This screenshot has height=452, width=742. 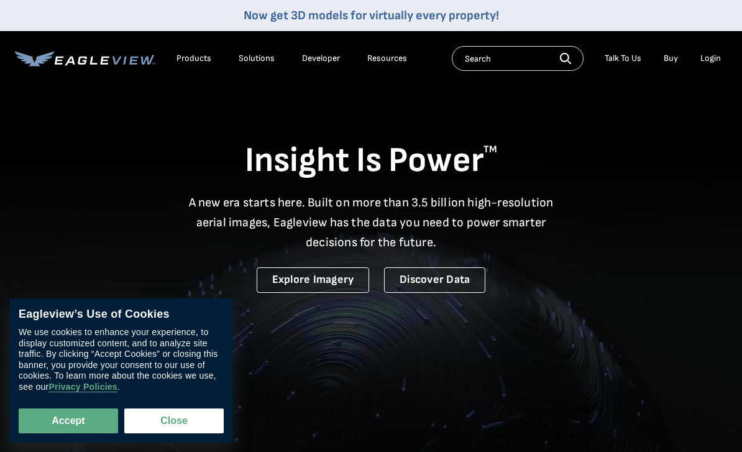 What do you see at coordinates (671, 58) in the screenshot?
I see `a: Buy` at bounding box center [671, 58].